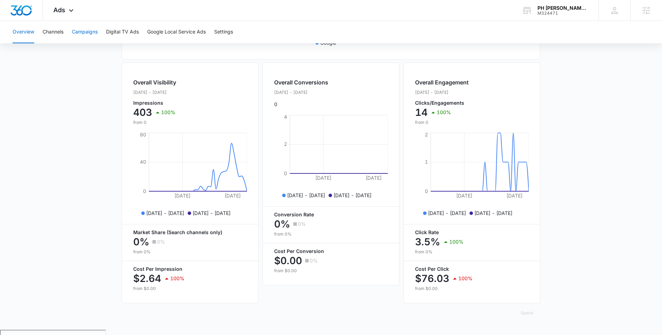  Describe the element at coordinates (44, 43) in the screenshot. I see `div: Domain Overview` at that location.